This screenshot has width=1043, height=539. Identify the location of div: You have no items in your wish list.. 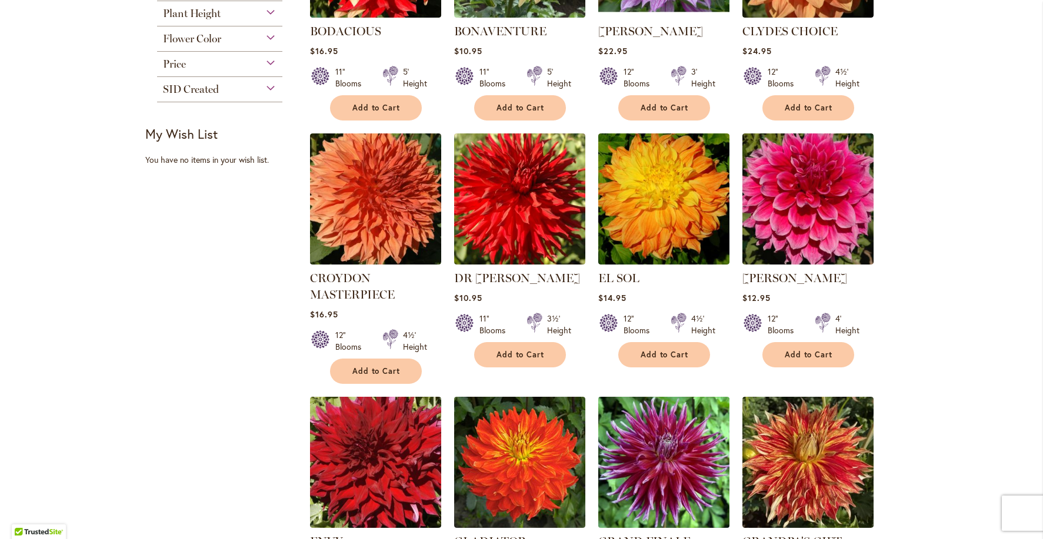
(224, 160).